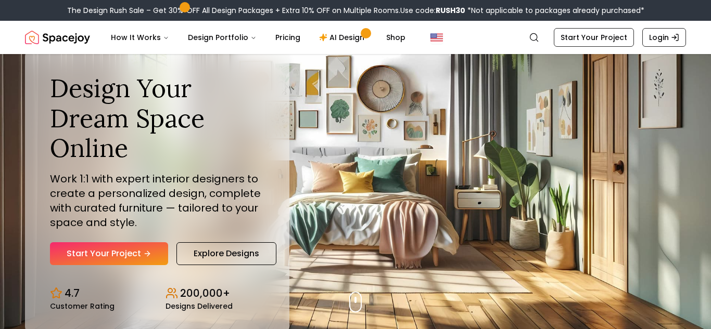 The height and width of the screenshot is (329, 711). What do you see at coordinates (258, 37) in the screenshot?
I see `nav: Main` at bounding box center [258, 37].